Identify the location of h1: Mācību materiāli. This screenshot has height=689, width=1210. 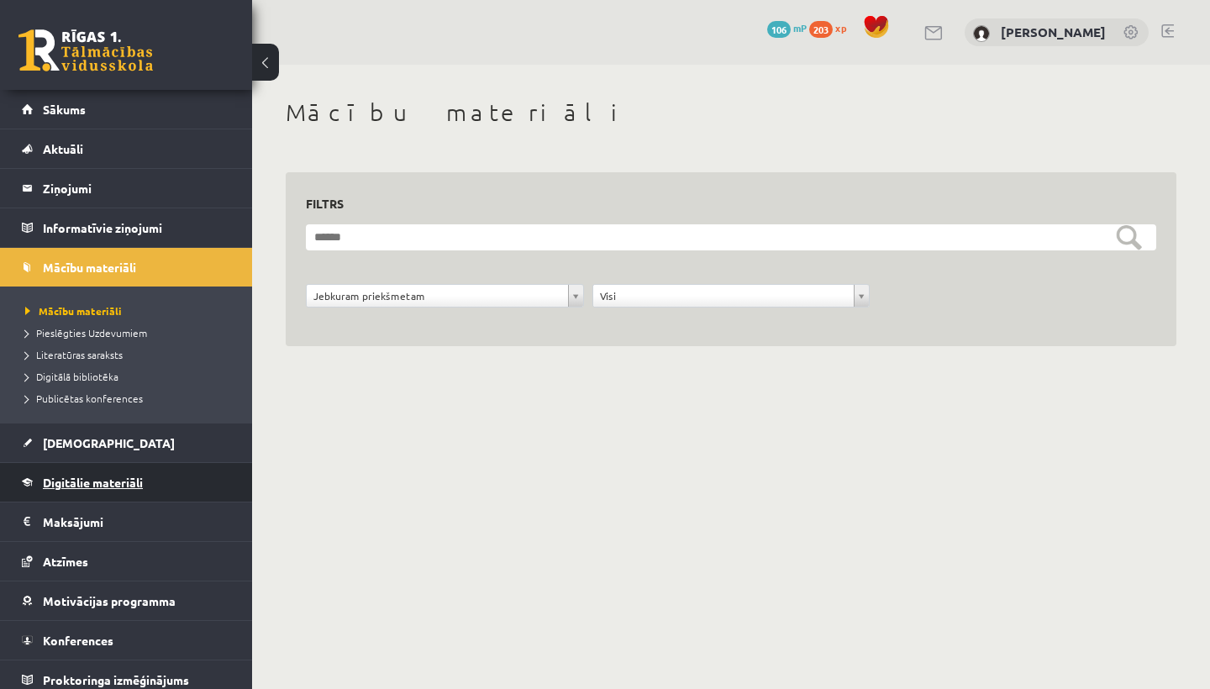
(731, 113).